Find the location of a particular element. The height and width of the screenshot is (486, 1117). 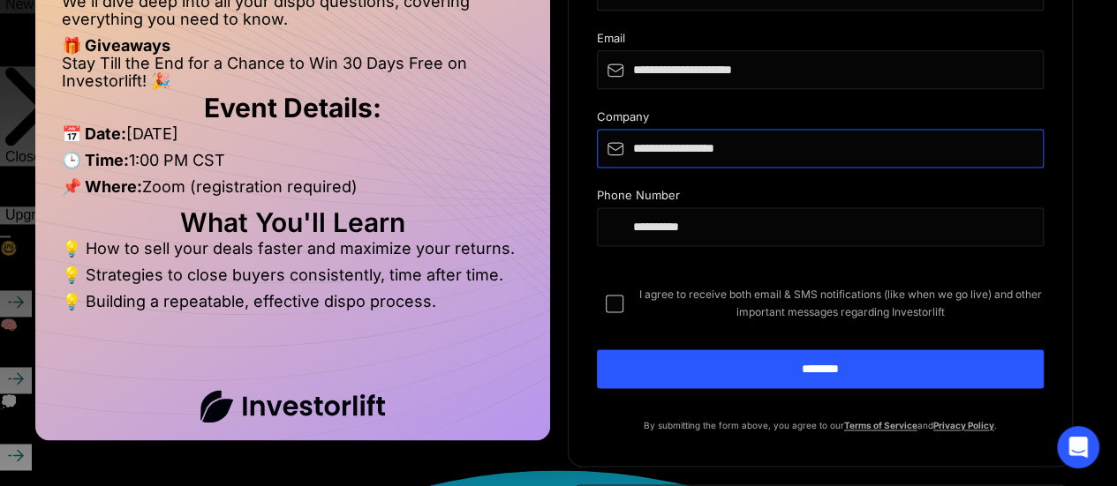

strong: Privacy Policy is located at coordinates (963, 425).